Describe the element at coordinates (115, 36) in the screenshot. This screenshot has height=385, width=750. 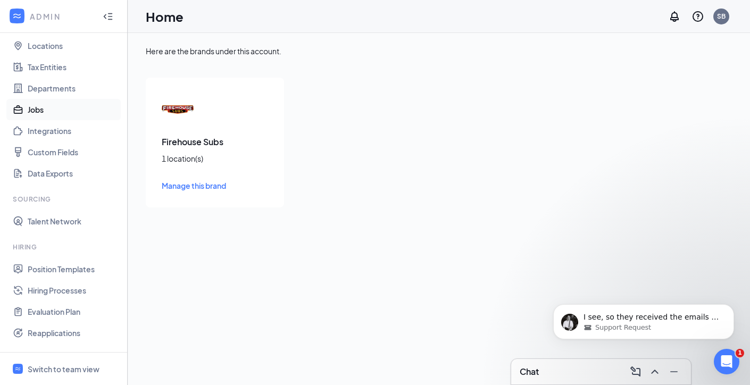
I see `p: I see, so they received the emails to proceed with onboarding but not to create an account is tha...` at that location.